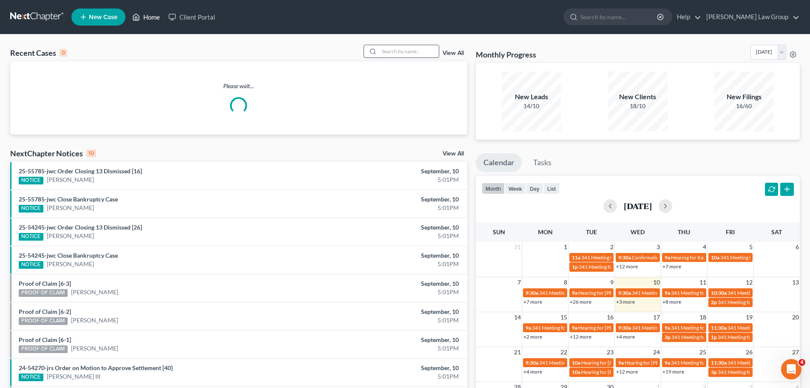  I want to click on span: 1, so click(566, 247).